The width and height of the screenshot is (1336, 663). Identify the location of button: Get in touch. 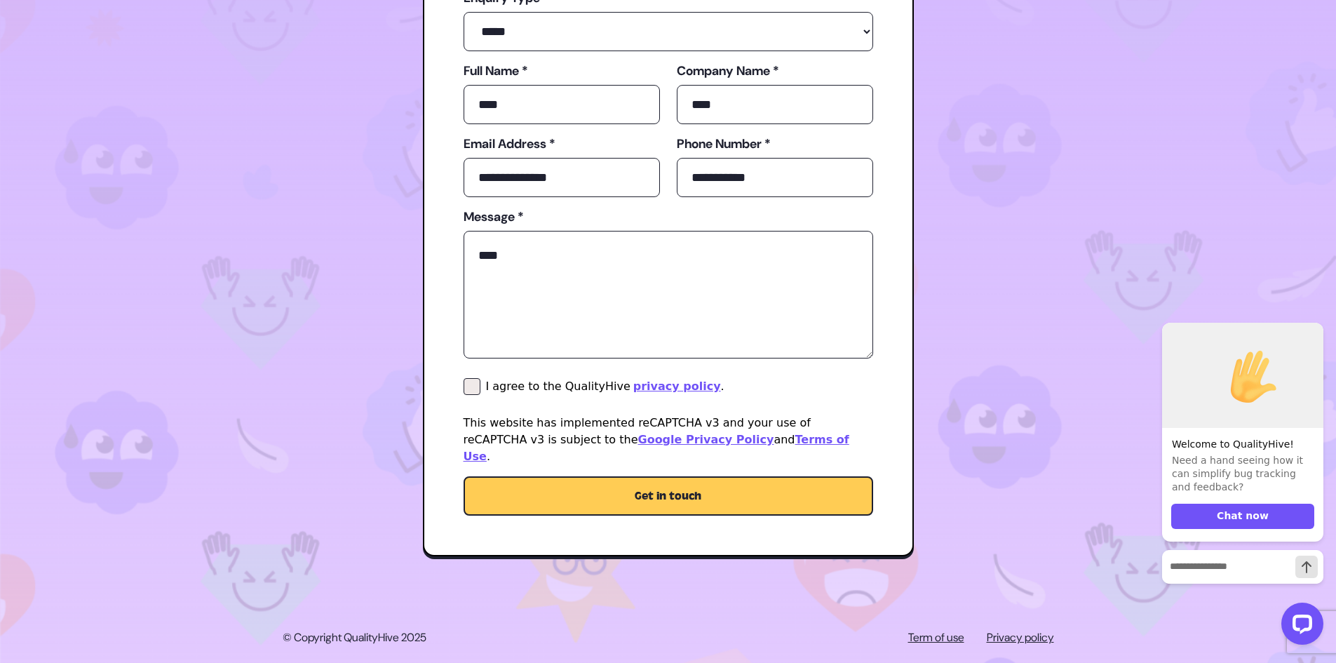
(669, 496).